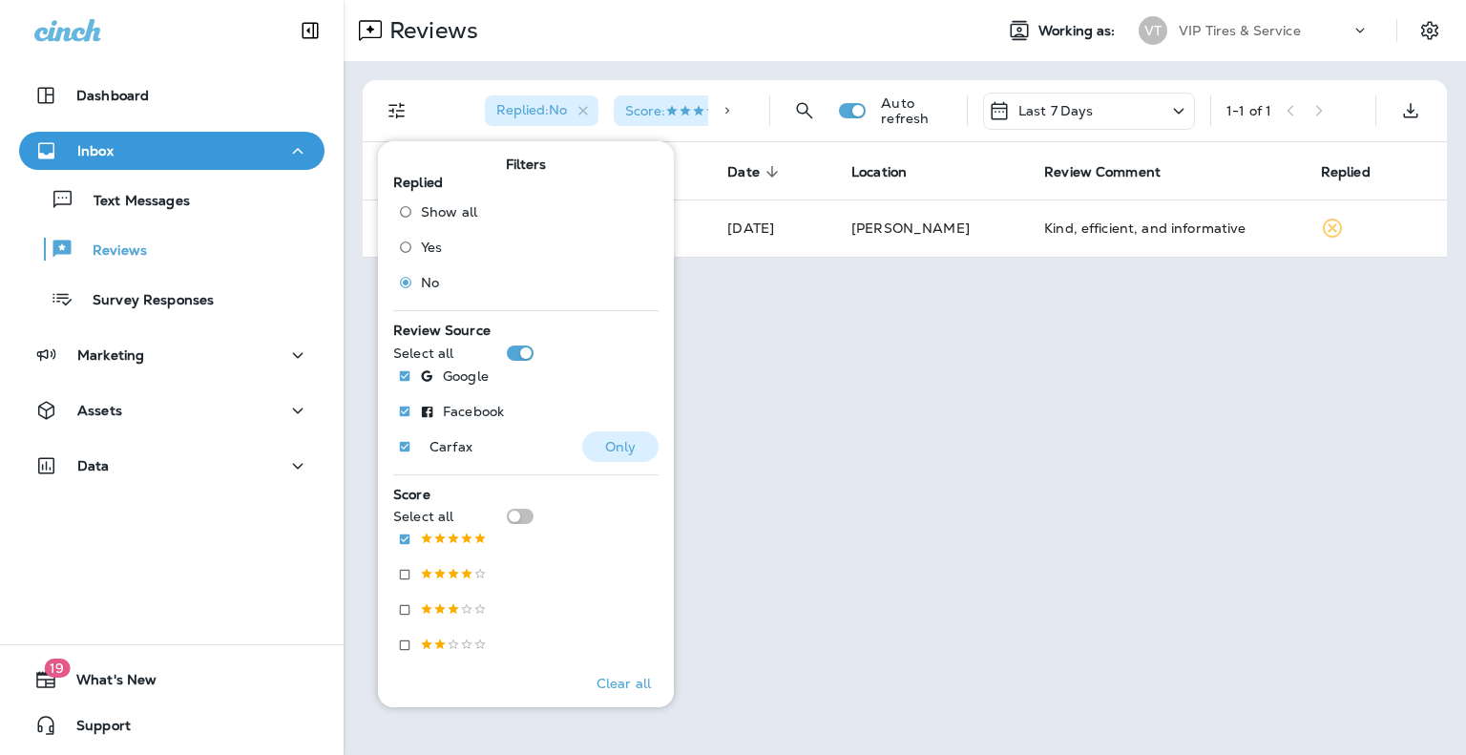 The width and height of the screenshot is (1466, 755). What do you see at coordinates (1153, 31) in the screenshot?
I see `div: VT` at bounding box center [1153, 31].